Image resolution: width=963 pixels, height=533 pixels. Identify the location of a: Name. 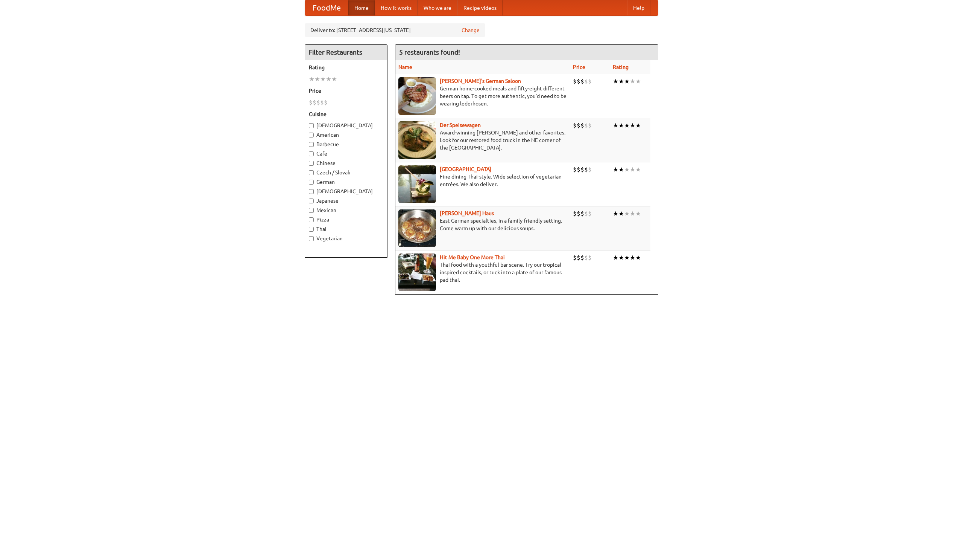
(405, 67).